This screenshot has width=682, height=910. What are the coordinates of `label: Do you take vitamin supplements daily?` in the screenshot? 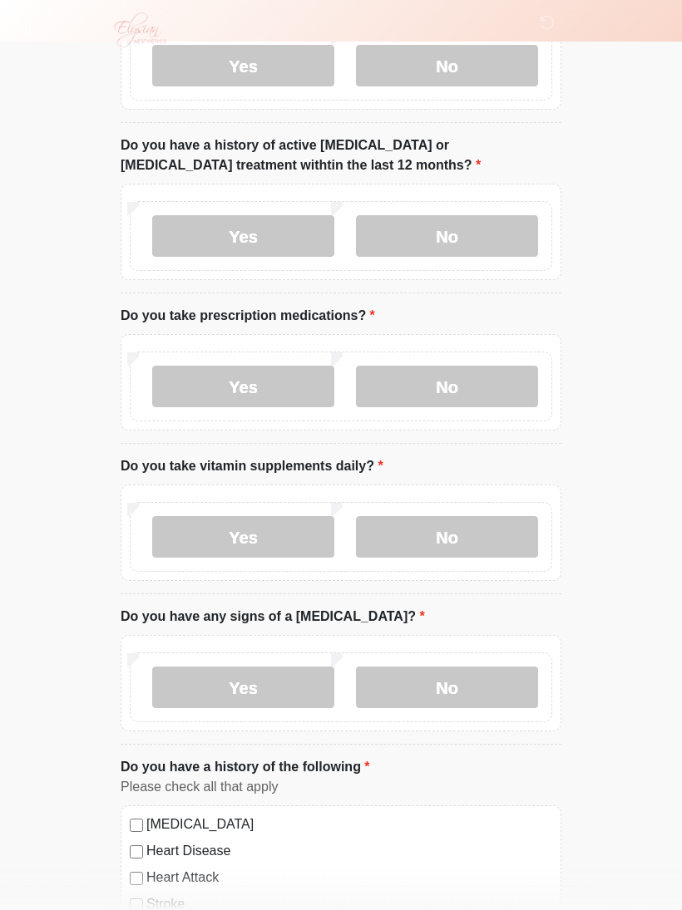 It's located at (252, 466).